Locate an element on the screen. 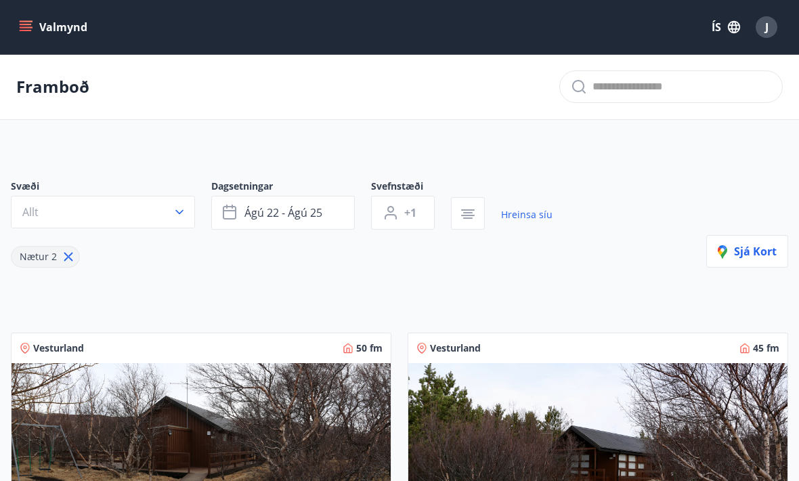 This screenshot has height=481, width=799. button: +1 is located at coordinates (403, 213).